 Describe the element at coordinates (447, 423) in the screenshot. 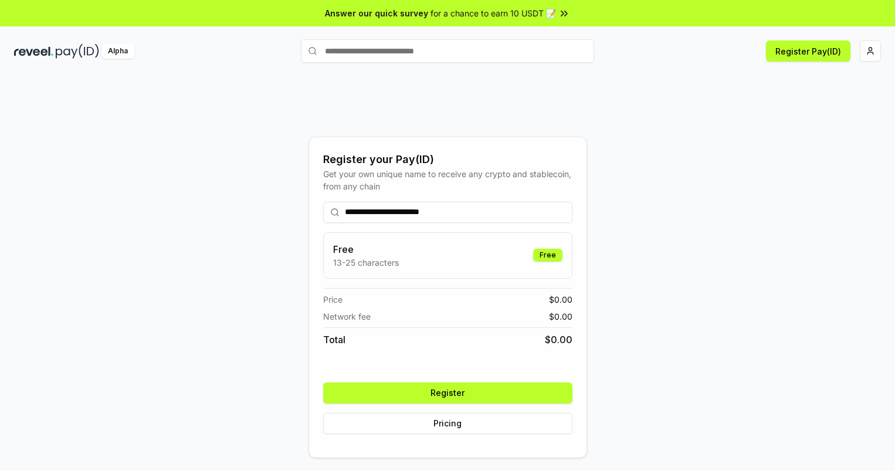

I see `button: Pricing` at that location.